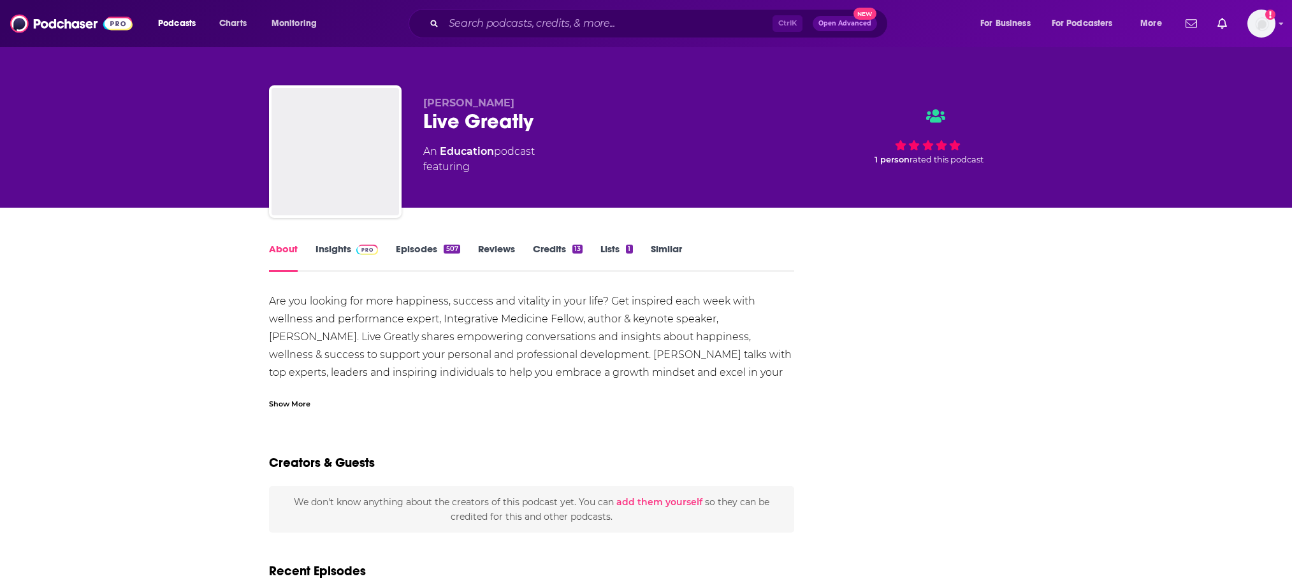  I want to click on button: Open AdvancedNew, so click(845, 24).